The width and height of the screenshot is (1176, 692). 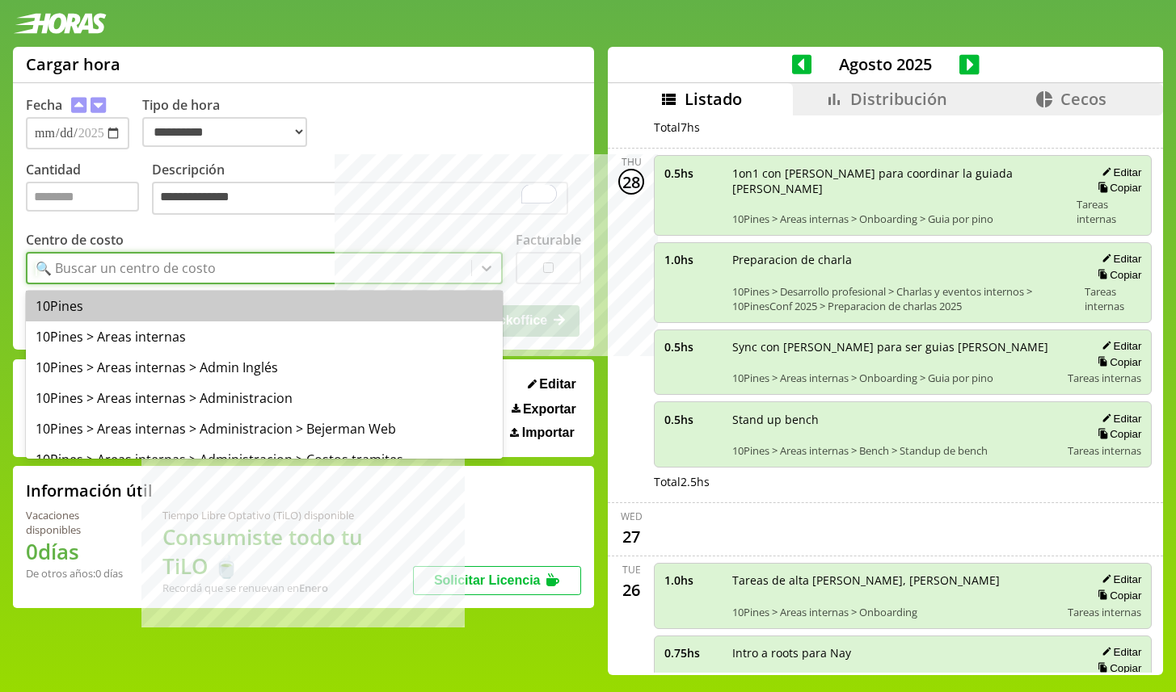 I want to click on button: Solicitar Licencia, so click(x=497, y=581).